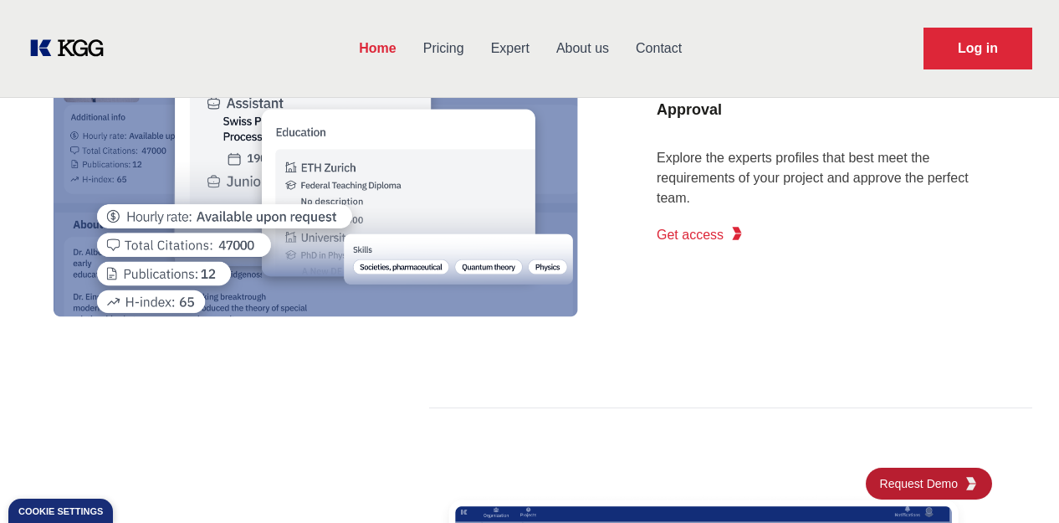 This screenshot has width=1059, height=523. Describe the element at coordinates (510, 49) in the screenshot. I see `a: Expert` at that location.